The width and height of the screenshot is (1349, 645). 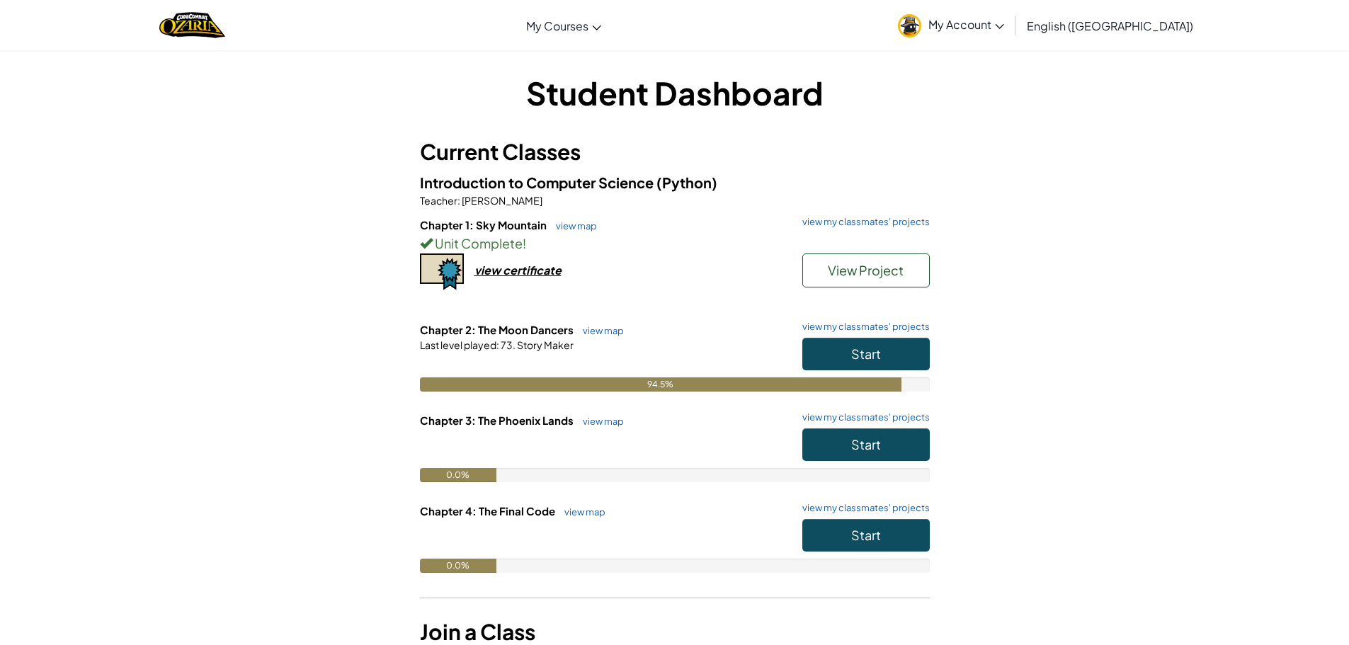 I want to click on span: Unit Complete, so click(x=477, y=243).